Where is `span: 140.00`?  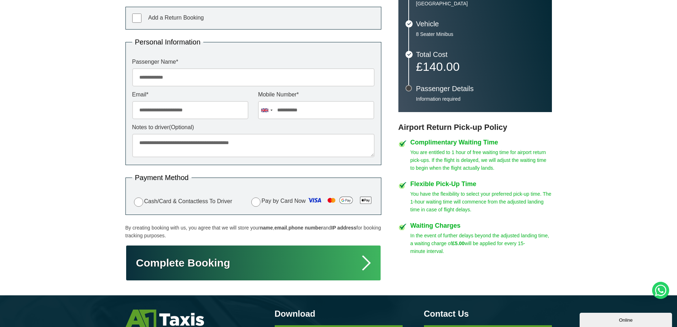 span: 140.00 is located at coordinates (441, 66).